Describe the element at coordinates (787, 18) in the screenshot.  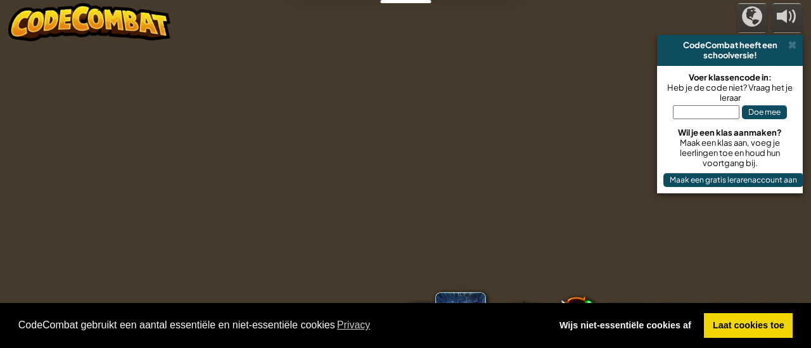
I see `button: Volume aanpassen` at that location.